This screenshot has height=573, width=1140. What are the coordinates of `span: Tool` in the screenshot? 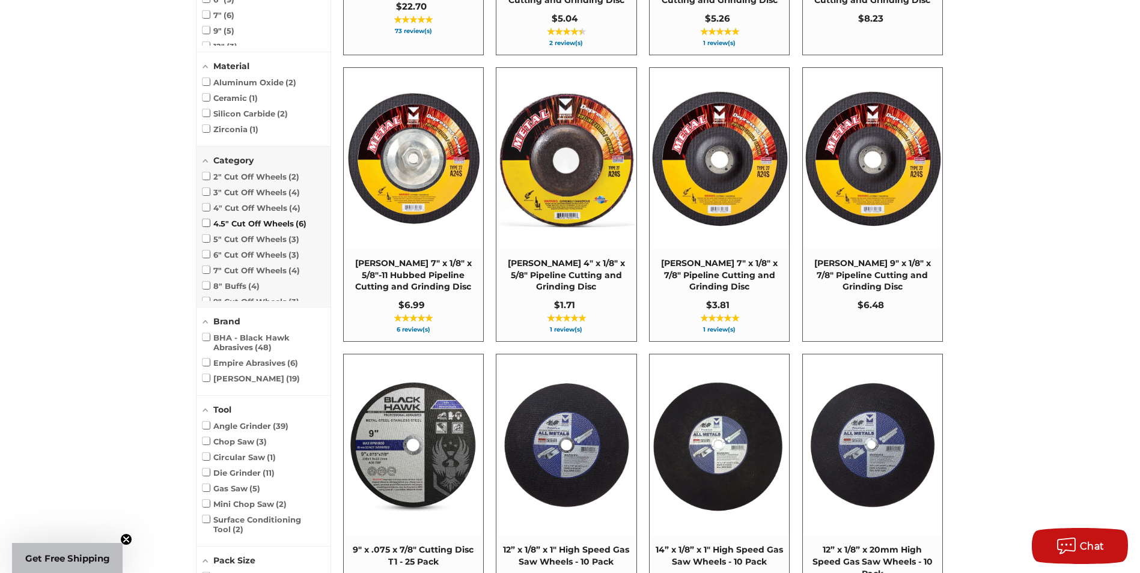 It's located at (222, 410).